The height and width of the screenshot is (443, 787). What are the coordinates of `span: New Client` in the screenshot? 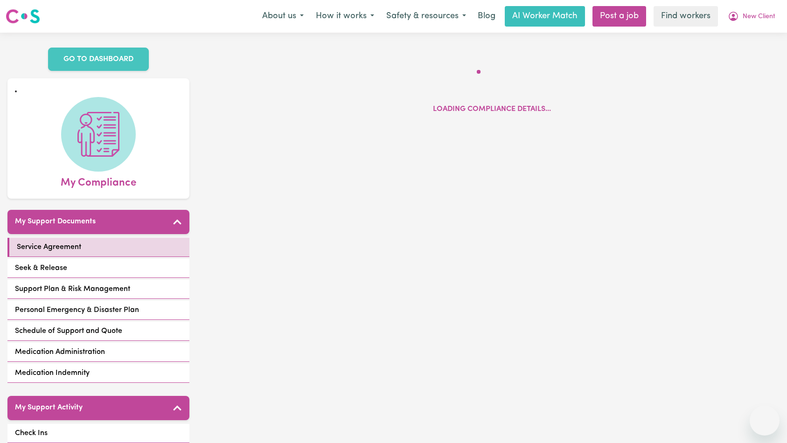 It's located at (759, 17).